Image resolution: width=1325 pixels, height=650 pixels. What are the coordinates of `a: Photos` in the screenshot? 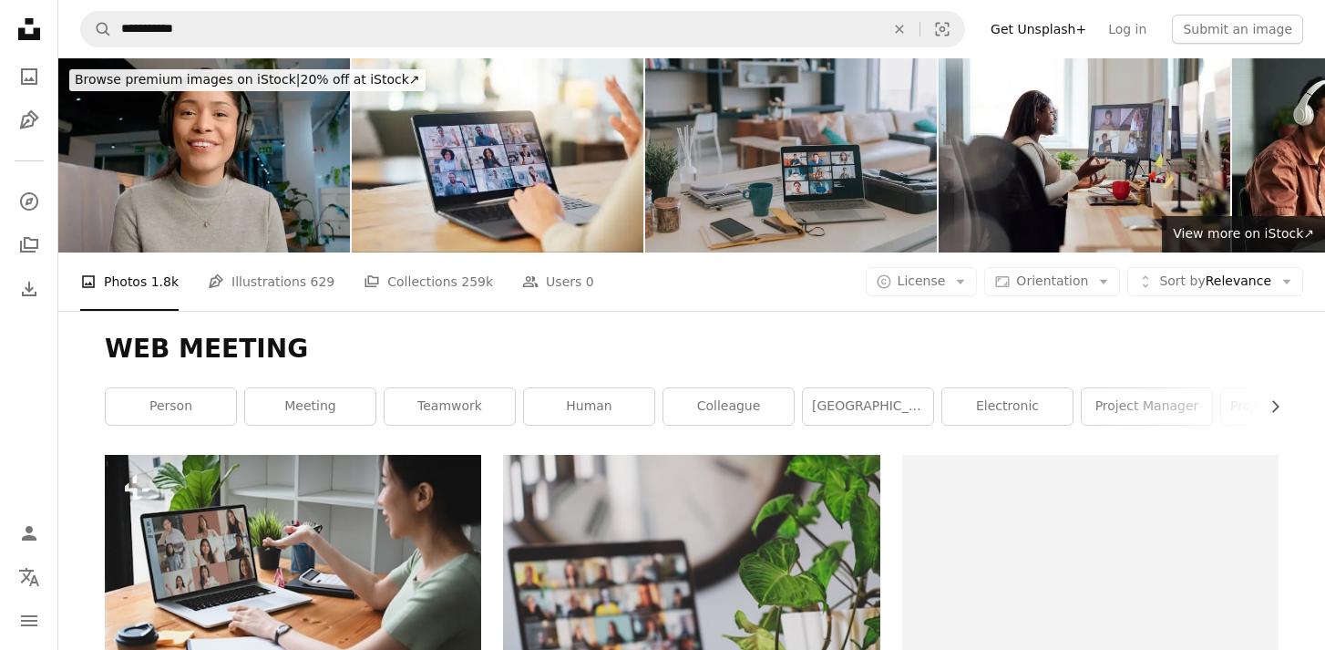 It's located at (29, 77).